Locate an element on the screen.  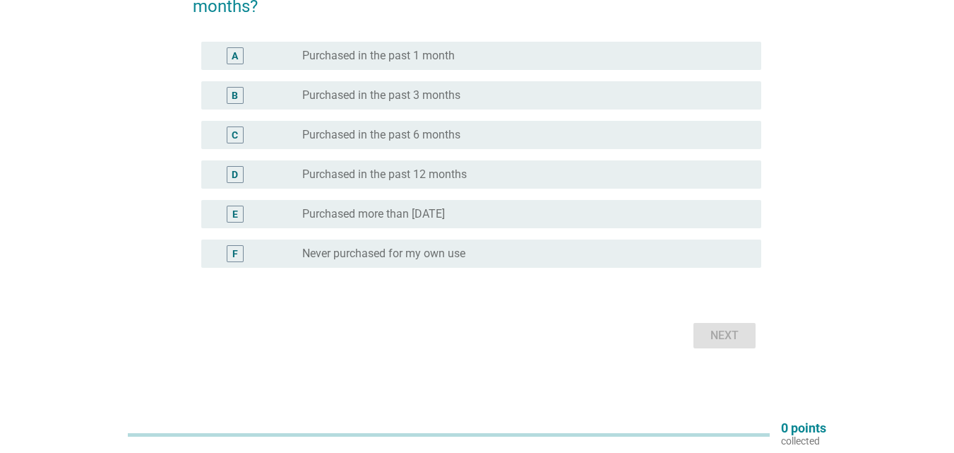
label: Purchased in the past 3 months is located at coordinates (381, 95).